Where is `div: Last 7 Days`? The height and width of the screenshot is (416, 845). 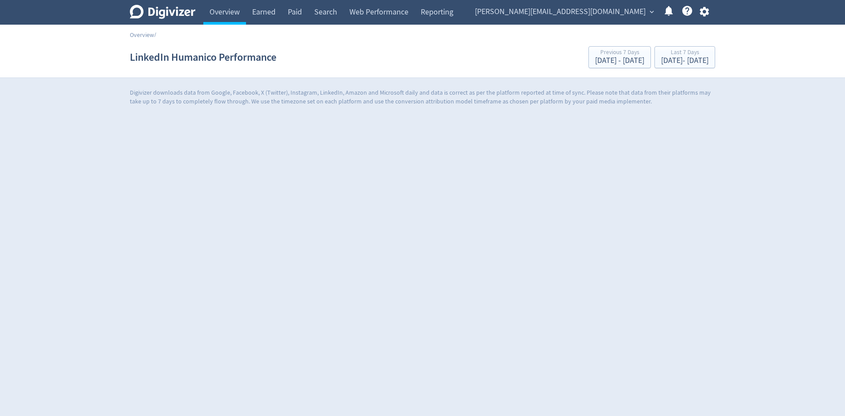
div: Last 7 Days is located at coordinates (685, 53).